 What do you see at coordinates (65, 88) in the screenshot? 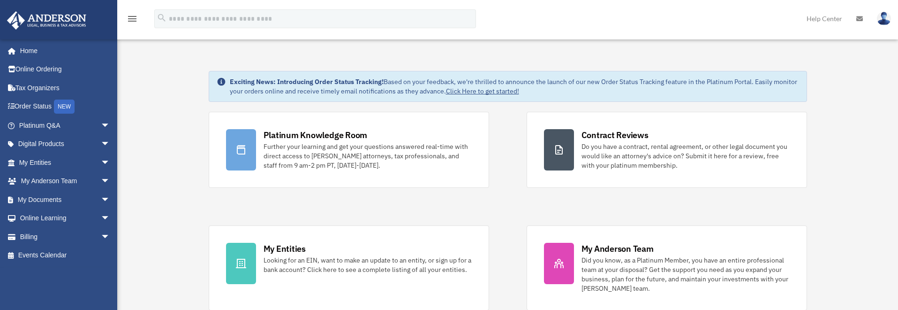
I see `a: Tax Organizers` at bounding box center [65, 88].